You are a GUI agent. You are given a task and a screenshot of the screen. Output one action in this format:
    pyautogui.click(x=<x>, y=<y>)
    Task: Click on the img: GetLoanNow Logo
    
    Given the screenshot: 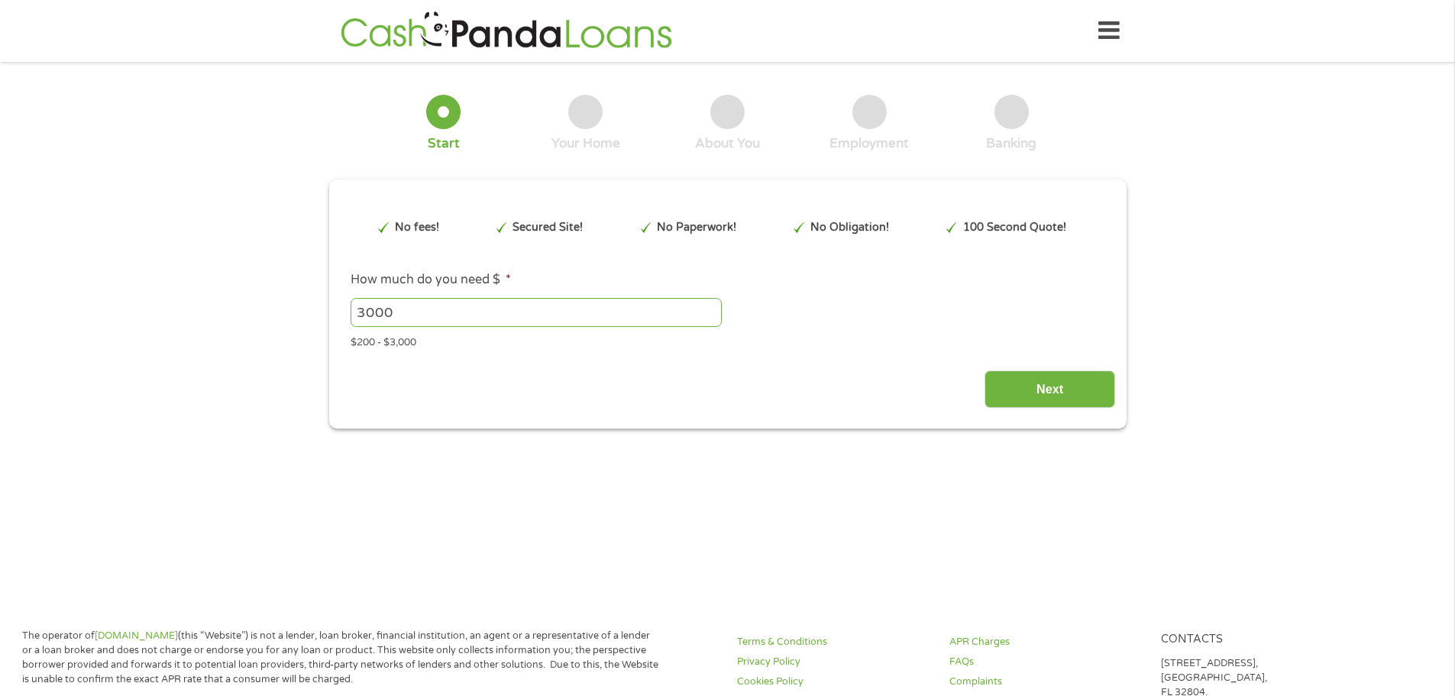 What is the action you would take?
    pyautogui.click(x=507, y=31)
    